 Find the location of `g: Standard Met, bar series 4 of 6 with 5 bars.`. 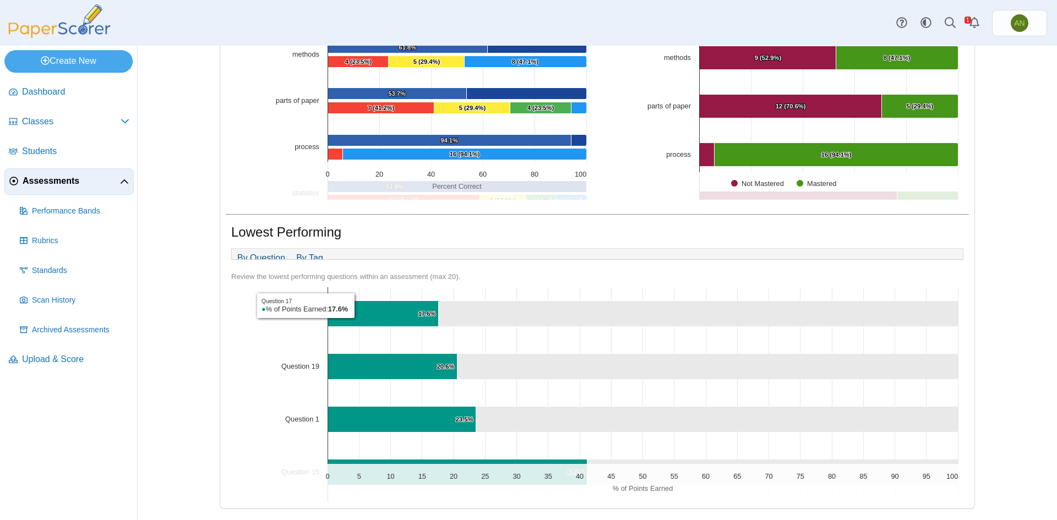

g: Standard Met, bar series 4 of 6 with 5 bars. is located at coordinates (457, 108).